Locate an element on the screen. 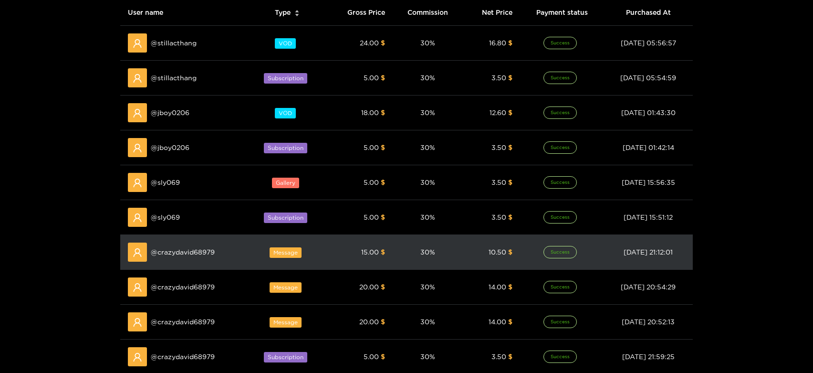  span: caret-up is located at coordinates (297, 11).